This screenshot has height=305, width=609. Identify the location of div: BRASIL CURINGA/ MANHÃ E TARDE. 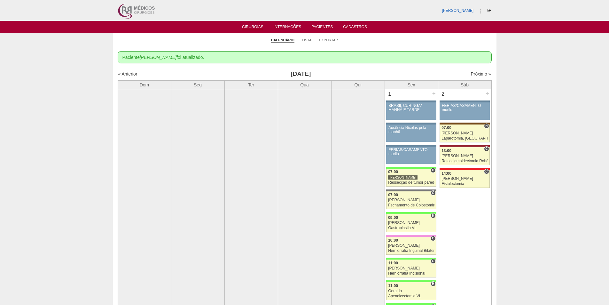
(411, 108).